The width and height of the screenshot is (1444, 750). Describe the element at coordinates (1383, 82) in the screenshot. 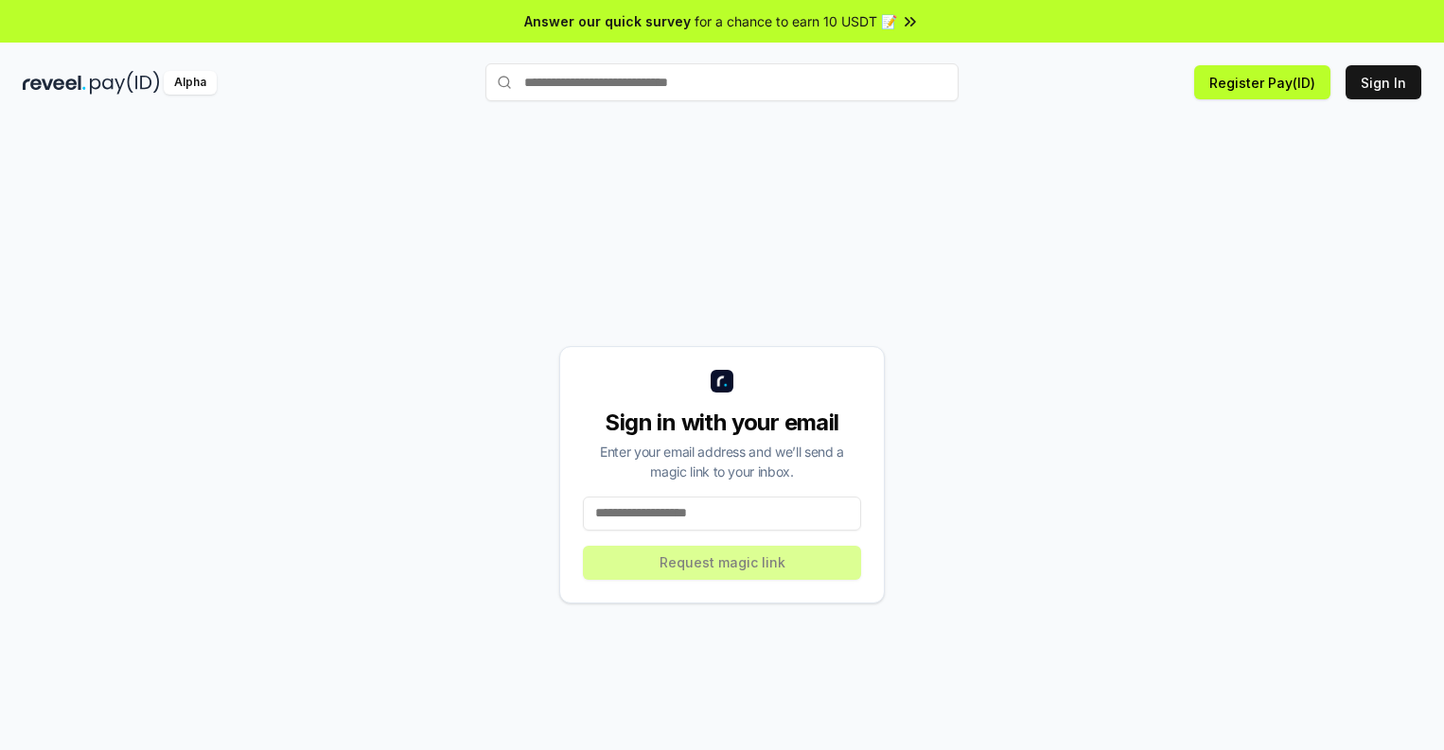

I see `button: Sign In` at that location.